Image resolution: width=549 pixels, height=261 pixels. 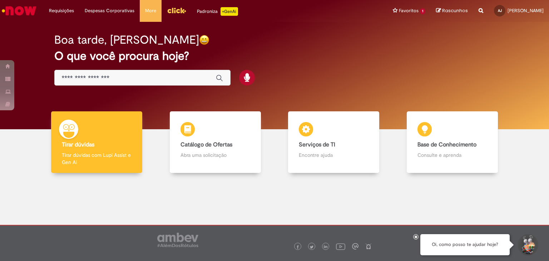 I want to click on a: Base de Conhecimento Consulte e aprenda, so click(x=453, y=142).